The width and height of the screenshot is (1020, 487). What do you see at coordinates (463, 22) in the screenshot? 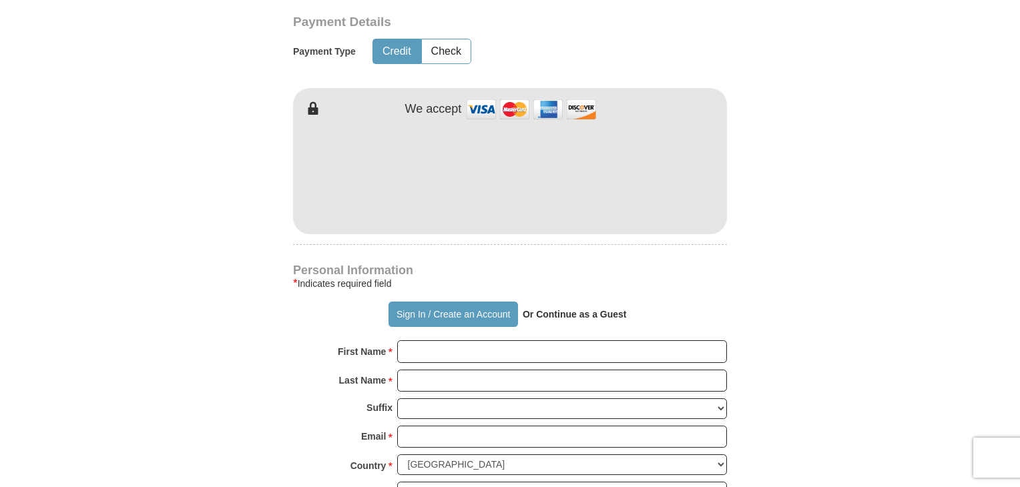
I see `h3: Payment Details` at bounding box center [463, 22].